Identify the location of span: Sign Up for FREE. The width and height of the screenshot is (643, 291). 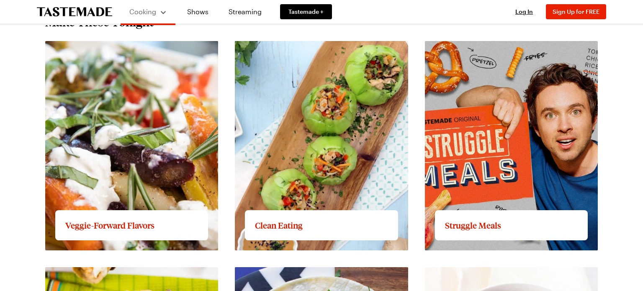
(576, 11).